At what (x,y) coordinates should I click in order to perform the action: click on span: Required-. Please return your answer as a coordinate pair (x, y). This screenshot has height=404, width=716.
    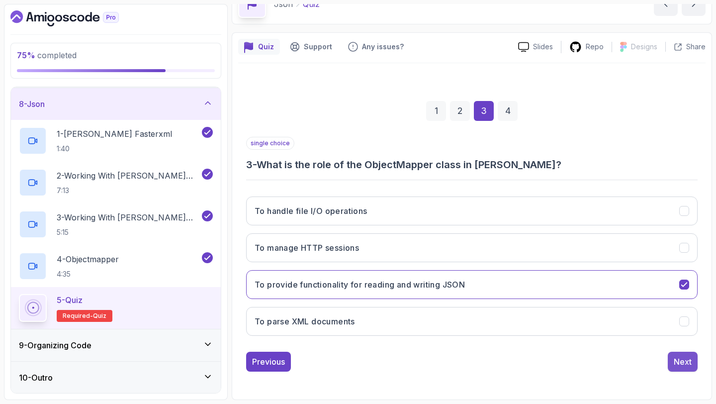
    Looking at the image, I should click on (78, 316).